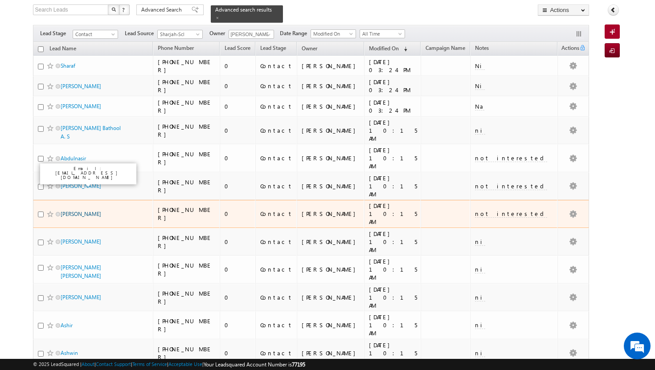 This screenshot has height=370, width=655. What do you see at coordinates (243, 9) in the screenshot?
I see `span: Advanced search results` at bounding box center [243, 9].